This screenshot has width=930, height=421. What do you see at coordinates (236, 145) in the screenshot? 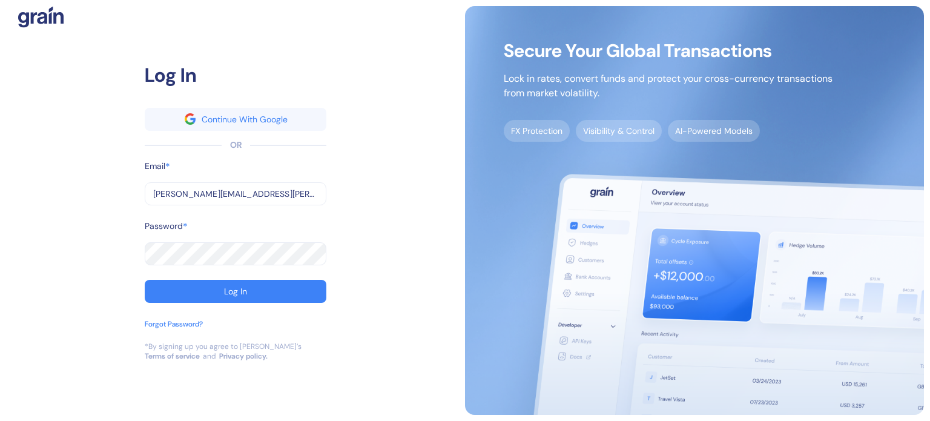
I see `div: OR` at bounding box center [236, 145].